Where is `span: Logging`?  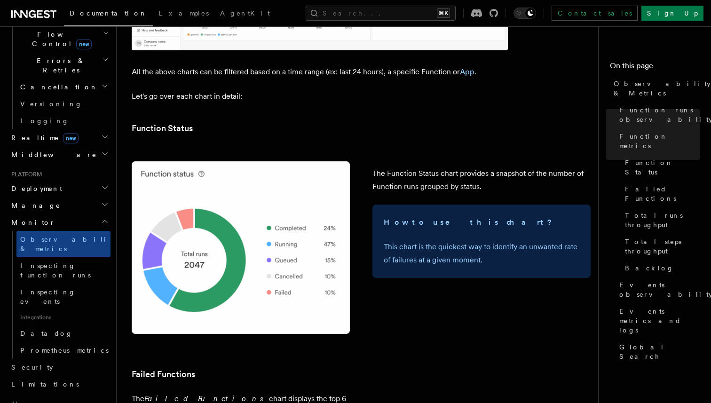
span: Logging is located at coordinates (45, 121).